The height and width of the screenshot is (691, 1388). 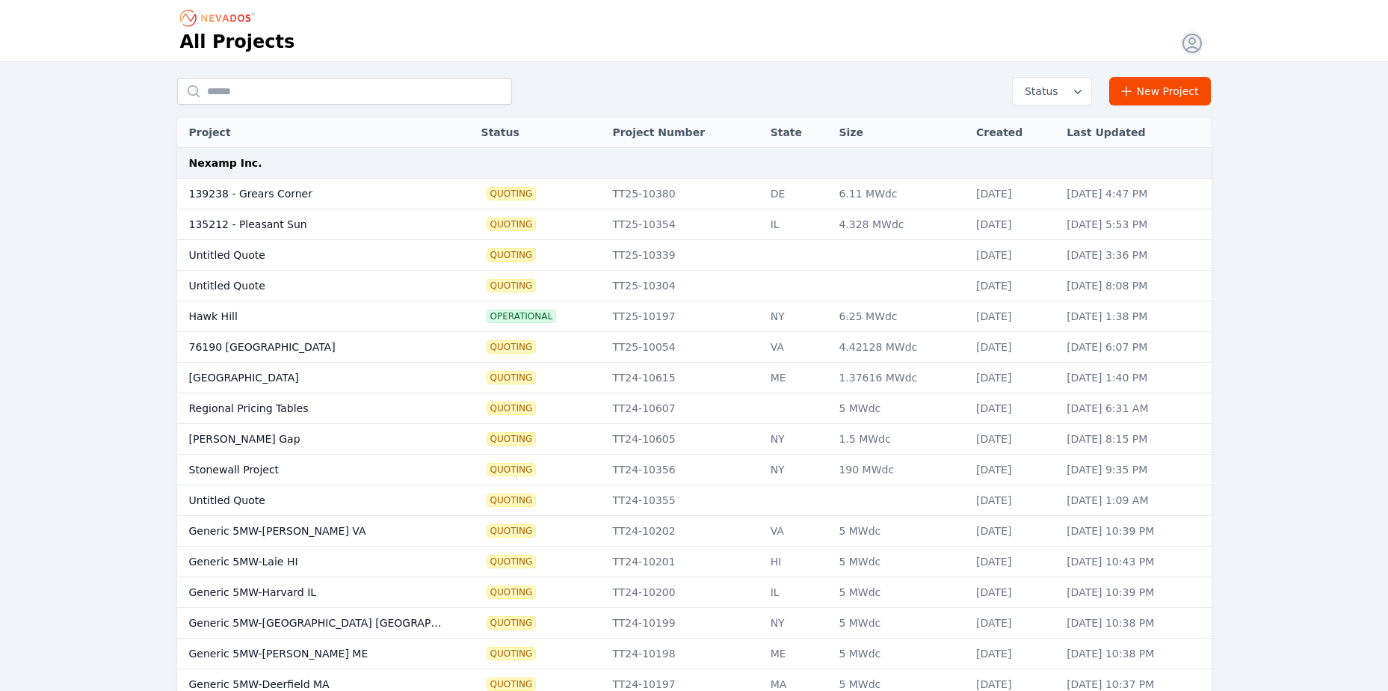 What do you see at coordinates (1052, 91) in the screenshot?
I see `button: Status` at bounding box center [1052, 91].